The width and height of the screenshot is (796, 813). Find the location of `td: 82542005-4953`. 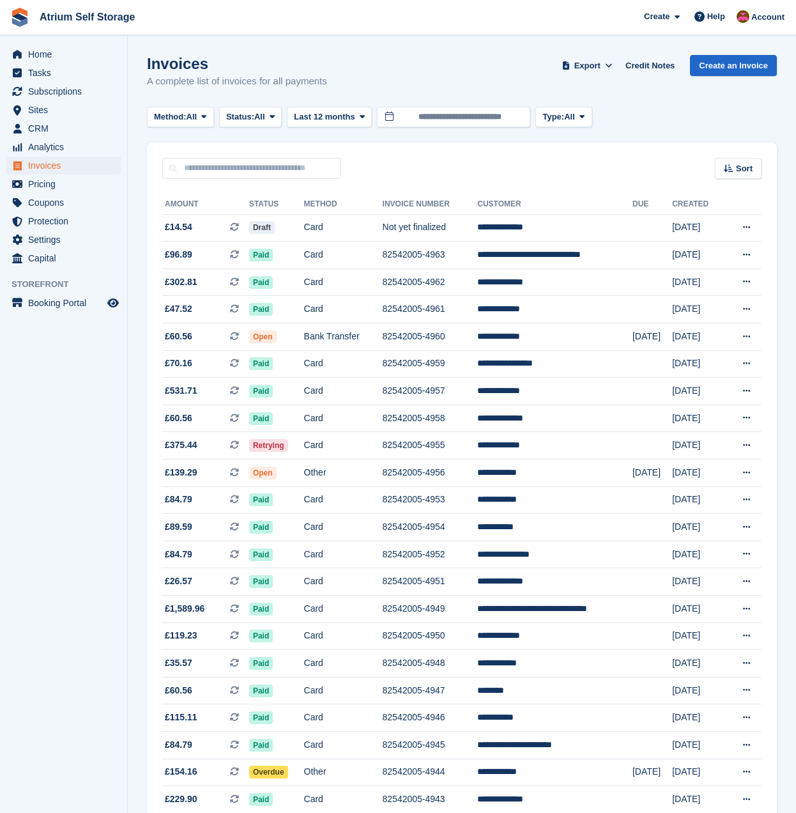

td: 82542005-4953 is located at coordinates (430, 500).